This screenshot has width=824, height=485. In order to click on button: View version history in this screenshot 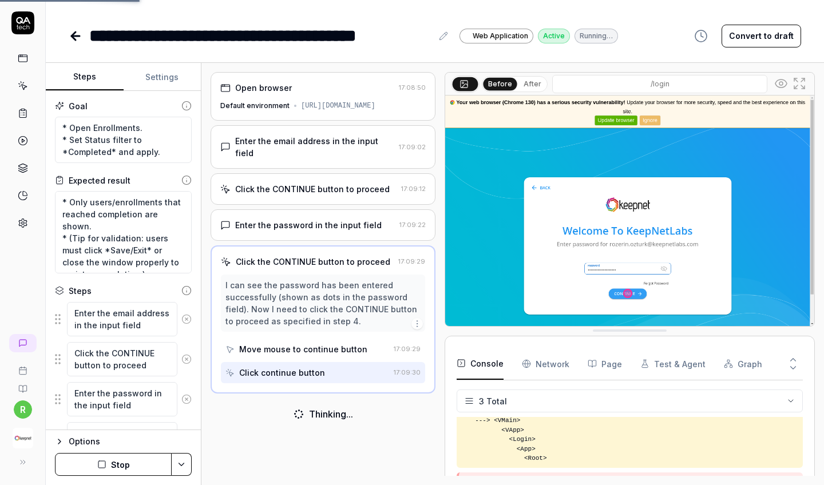, I will do `click(701, 36)`.